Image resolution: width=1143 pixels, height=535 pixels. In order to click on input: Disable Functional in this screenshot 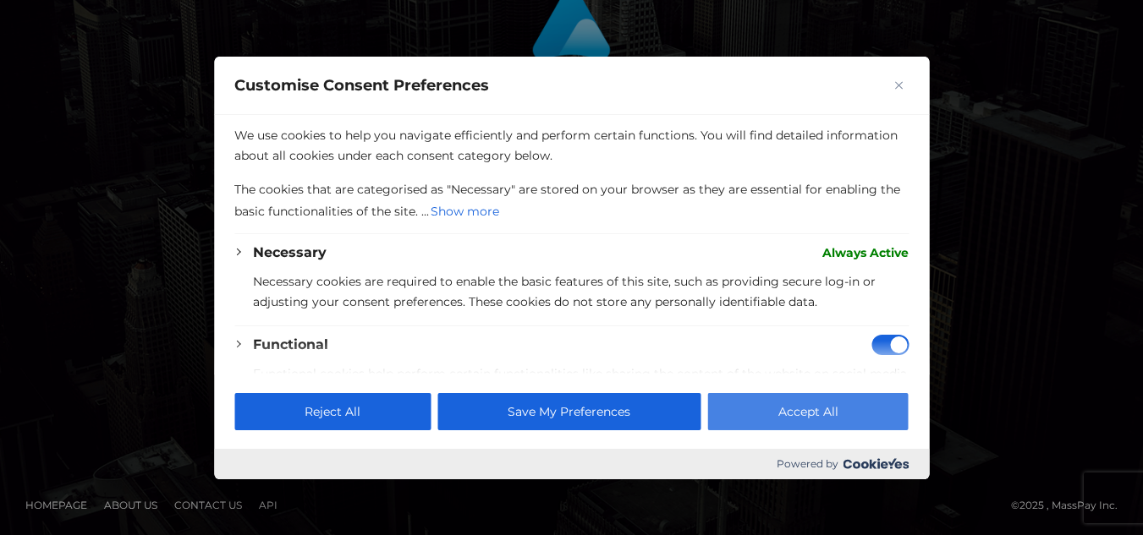, I will do `click(890, 344)`.